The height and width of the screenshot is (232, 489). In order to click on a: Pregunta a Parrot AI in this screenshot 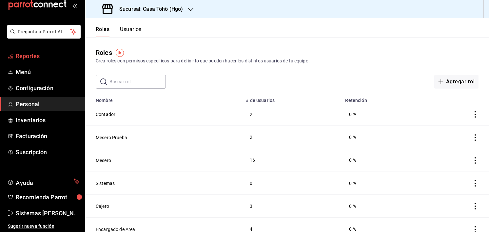, I will do `click(43, 36)`.